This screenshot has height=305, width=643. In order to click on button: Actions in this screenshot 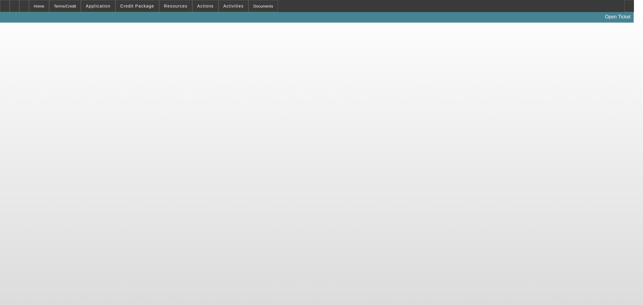, I will do `click(205, 6)`.